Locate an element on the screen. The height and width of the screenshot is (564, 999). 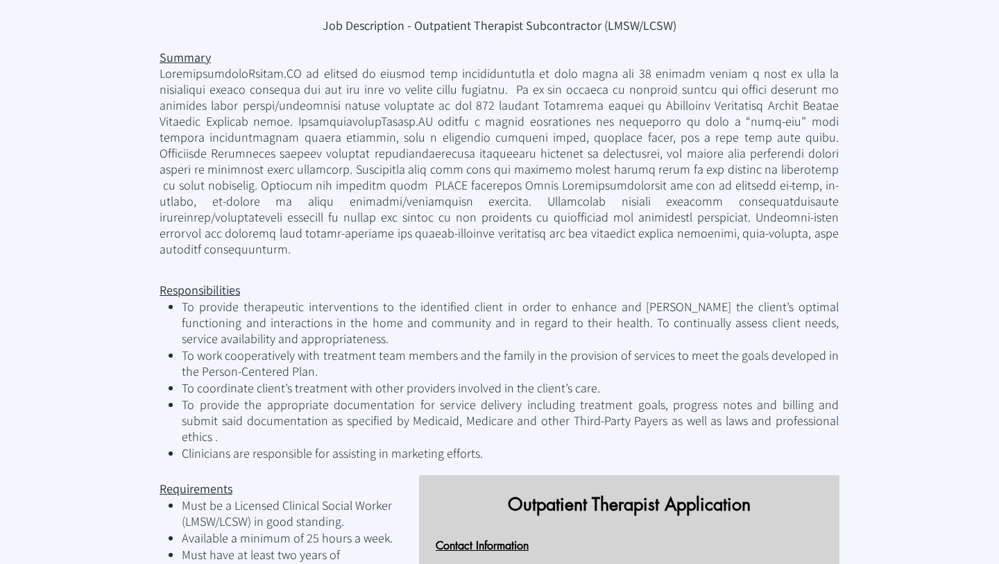
span: Summary is located at coordinates (185, 57).